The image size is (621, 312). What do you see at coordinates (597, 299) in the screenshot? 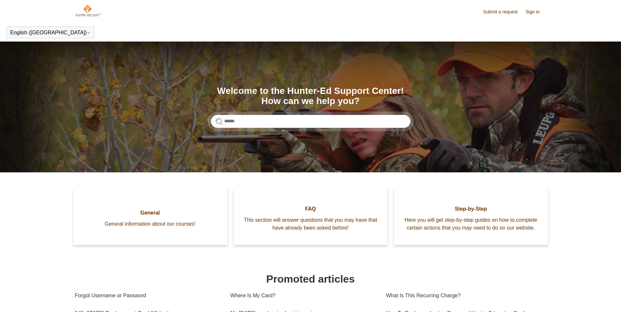
I see `div: Chat Support` at bounding box center [597, 299].